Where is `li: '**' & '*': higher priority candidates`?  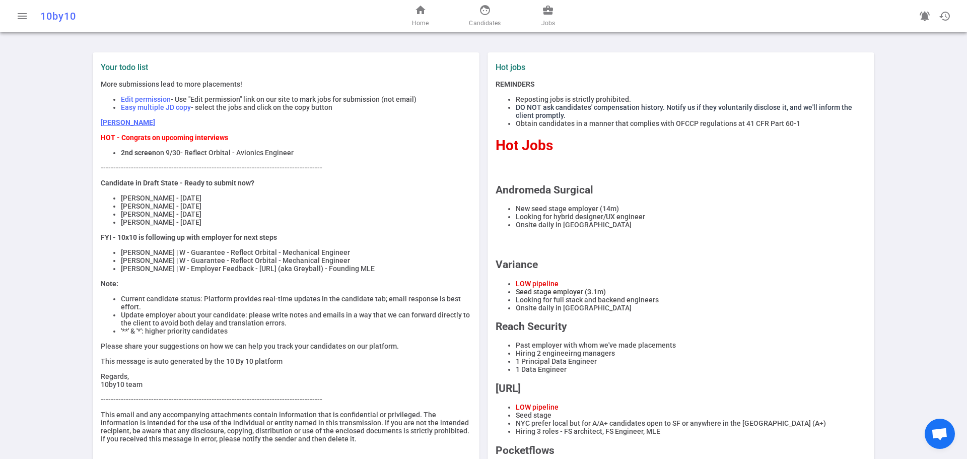
li: '**' & '*': higher priority candidates is located at coordinates (296, 331).